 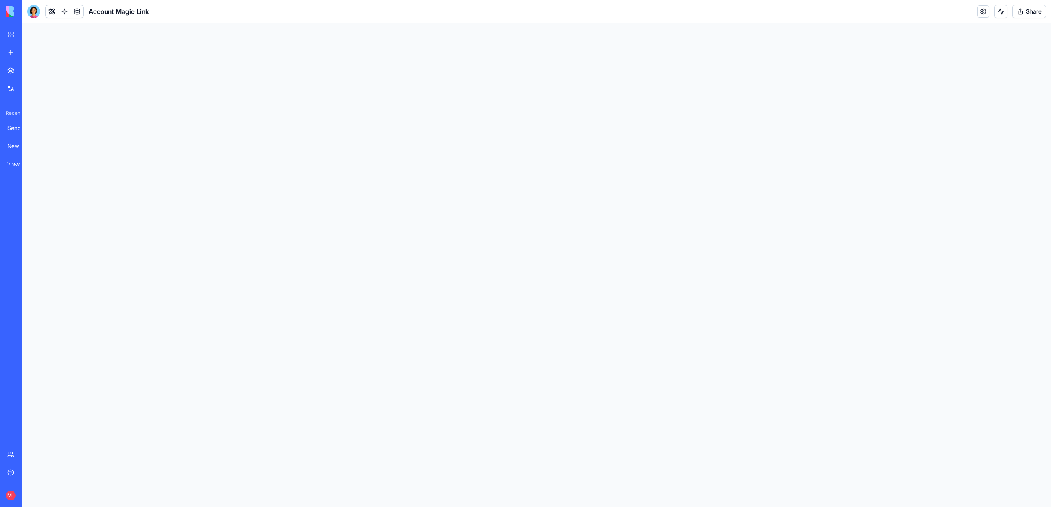 I want to click on h1: Account Magic Link, so click(x=119, y=11).